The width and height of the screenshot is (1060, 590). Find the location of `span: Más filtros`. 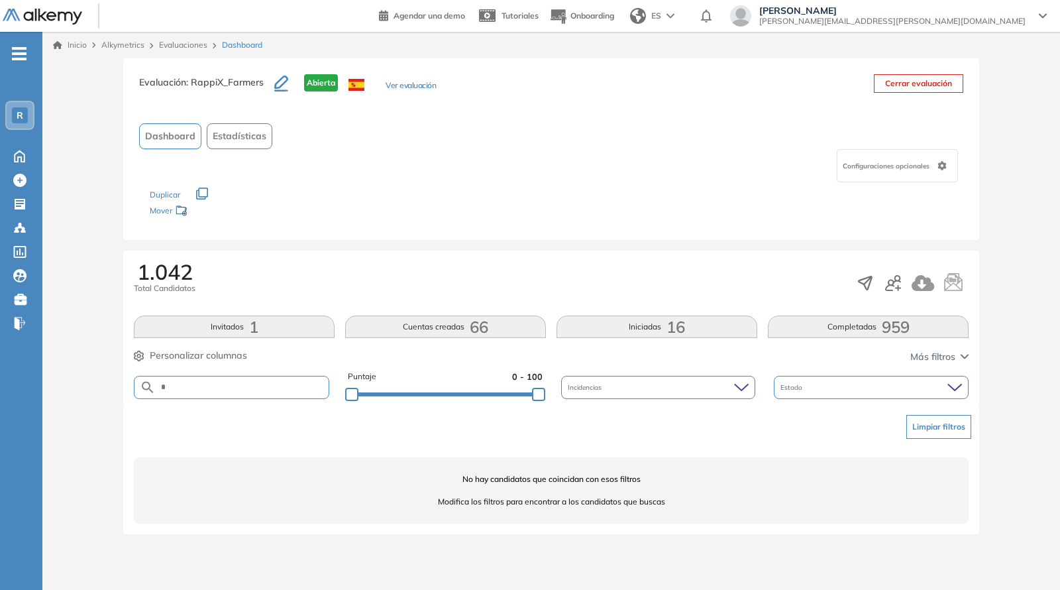

span: Más filtros is located at coordinates (933, 356).